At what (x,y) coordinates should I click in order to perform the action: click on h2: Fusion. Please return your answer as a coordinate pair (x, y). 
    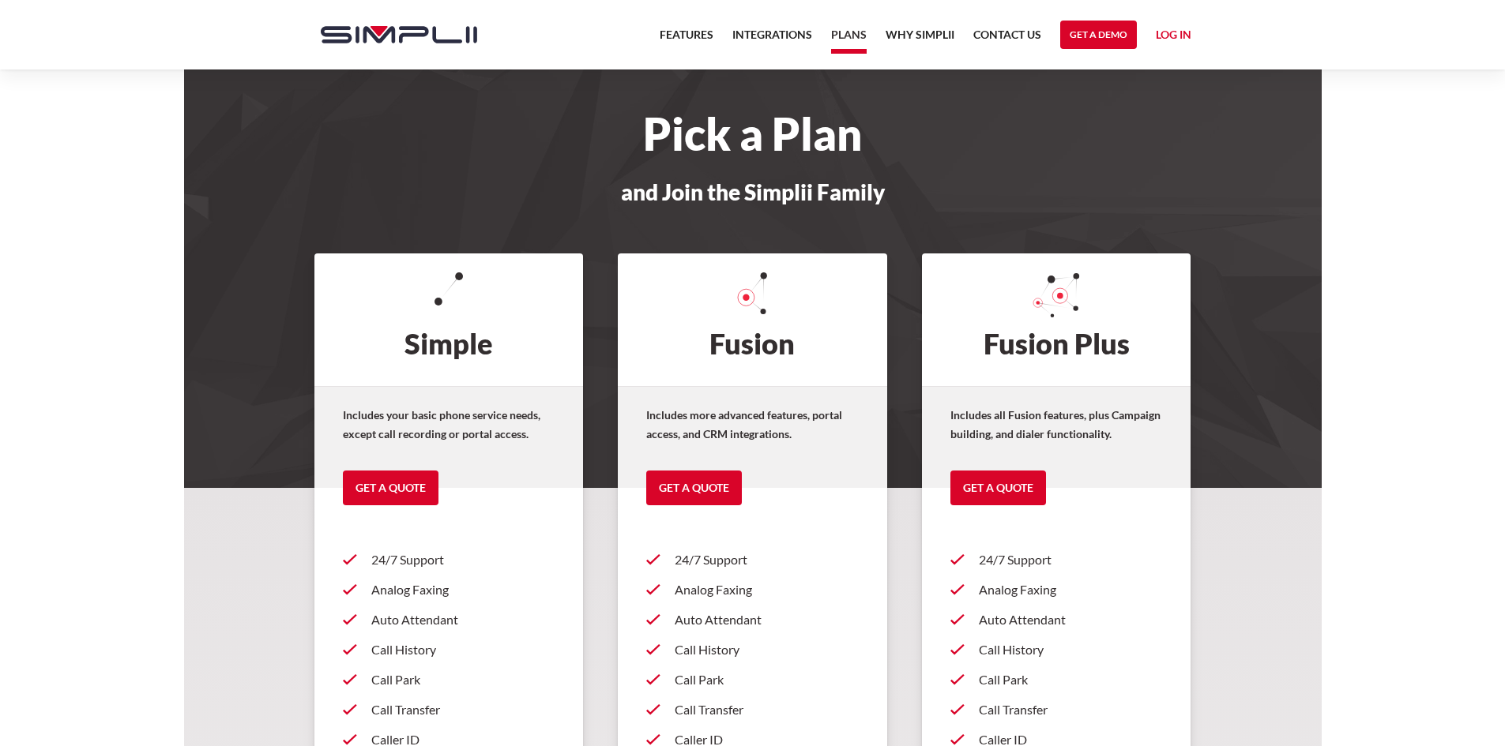
    Looking at the image, I should click on (752, 320).